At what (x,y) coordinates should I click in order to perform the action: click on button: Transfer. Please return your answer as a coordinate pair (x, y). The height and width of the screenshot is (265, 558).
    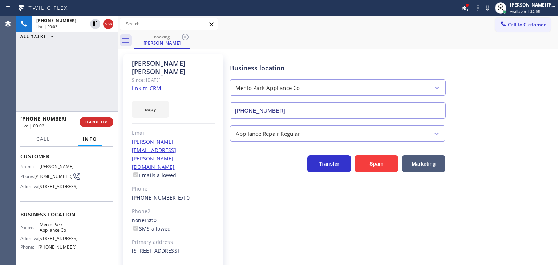
    Looking at the image, I should click on (329, 164).